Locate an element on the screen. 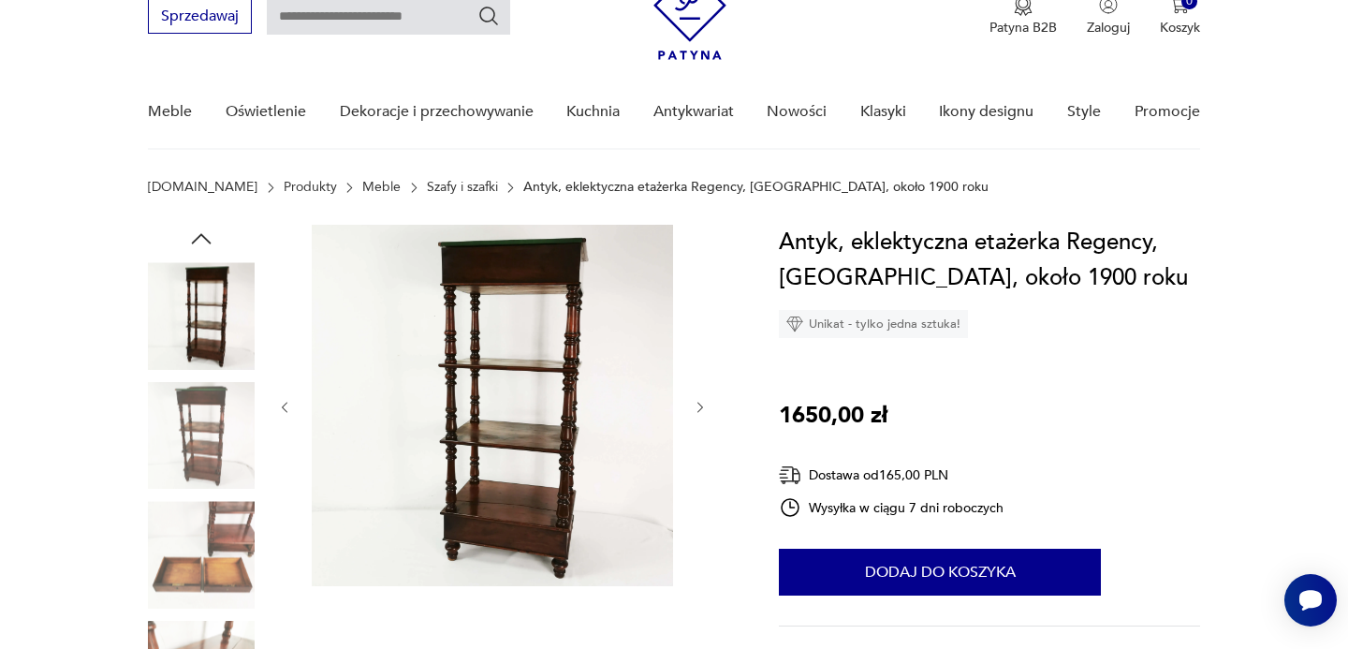 The height and width of the screenshot is (649, 1348). p: Zaloguj is located at coordinates (1108, 27).